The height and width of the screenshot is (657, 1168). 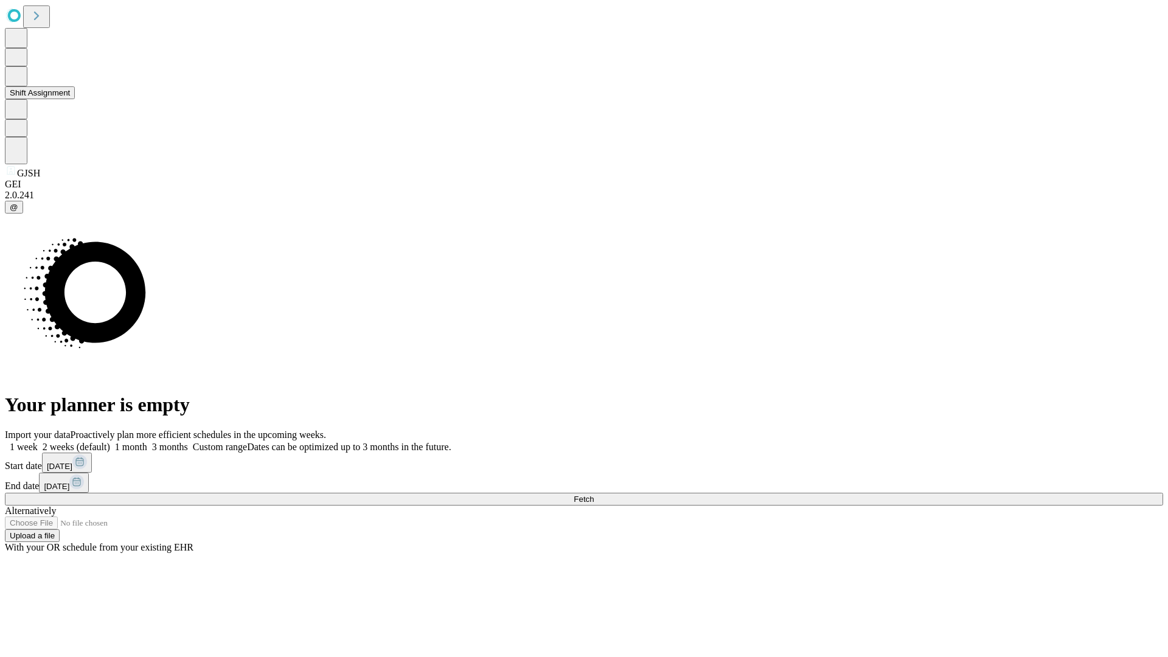 What do you see at coordinates (198, 434) in the screenshot?
I see `span: Proactively plan more efficient schedules in the upcoming weeks.` at bounding box center [198, 434].